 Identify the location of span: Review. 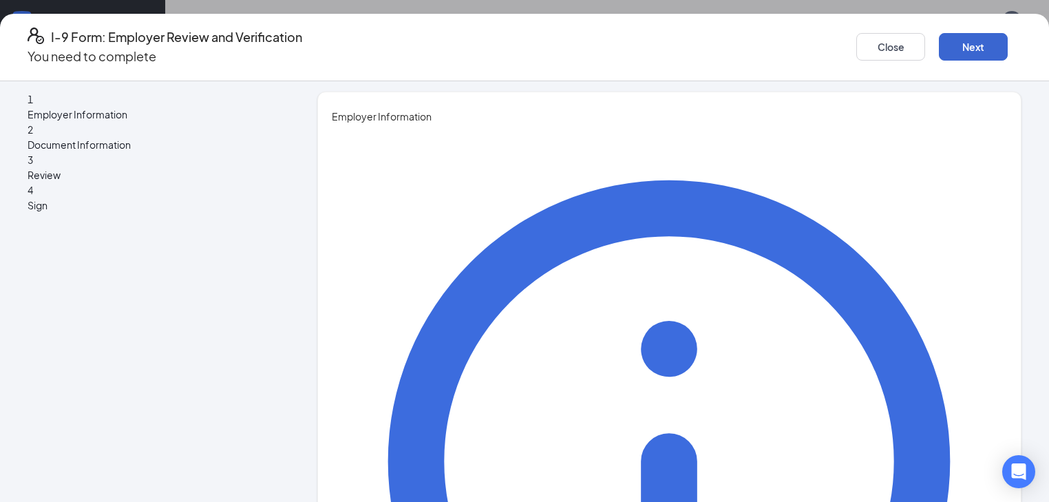
(151, 175).